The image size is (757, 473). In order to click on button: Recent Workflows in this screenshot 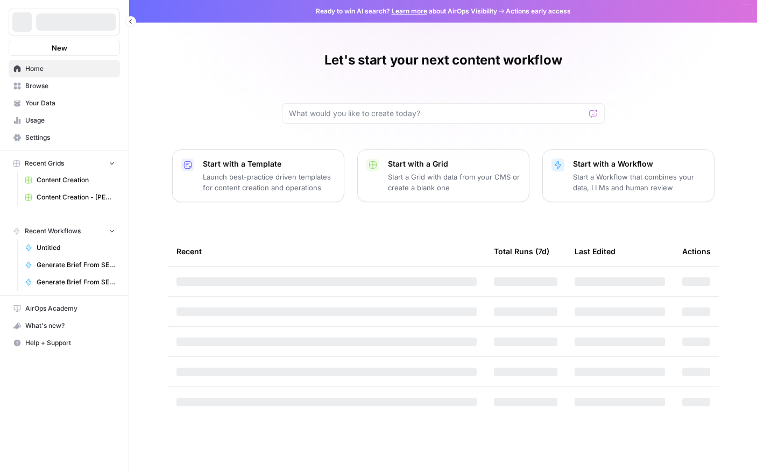, I will do `click(64, 231)`.